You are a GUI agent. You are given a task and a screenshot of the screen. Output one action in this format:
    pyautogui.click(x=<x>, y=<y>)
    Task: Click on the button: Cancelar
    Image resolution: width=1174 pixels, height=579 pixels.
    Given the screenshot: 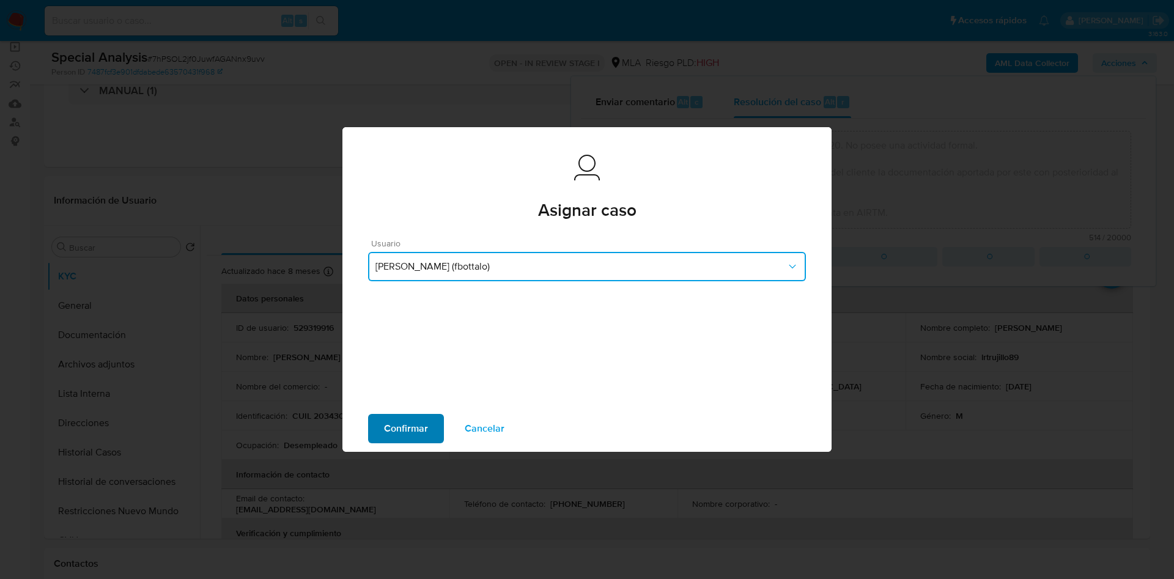 What is the action you would take?
    pyautogui.click(x=484, y=429)
    